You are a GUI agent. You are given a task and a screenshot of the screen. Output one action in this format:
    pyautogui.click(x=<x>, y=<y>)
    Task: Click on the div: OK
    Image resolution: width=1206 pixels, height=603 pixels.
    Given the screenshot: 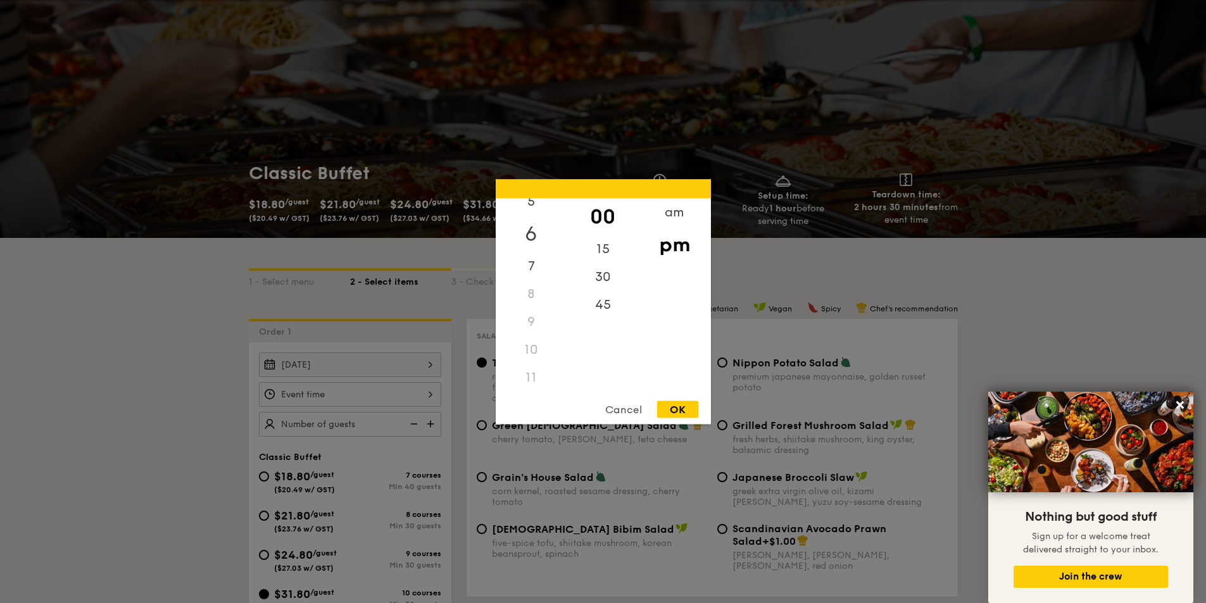 What is the action you would take?
    pyautogui.click(x=677, y=409)
    